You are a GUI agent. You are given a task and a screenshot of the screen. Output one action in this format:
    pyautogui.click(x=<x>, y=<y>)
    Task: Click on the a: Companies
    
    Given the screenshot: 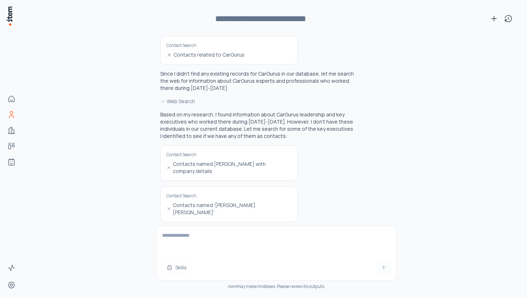 What is the action you would take?
    pyautogui.click(x=11, y=131)
    